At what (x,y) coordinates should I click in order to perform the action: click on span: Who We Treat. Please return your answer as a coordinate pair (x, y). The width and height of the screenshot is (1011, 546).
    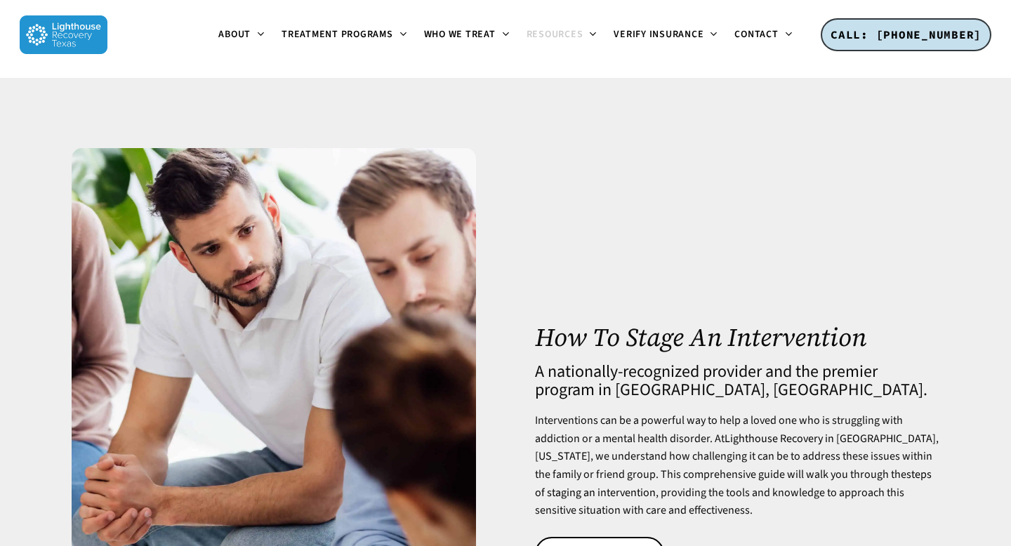
    Looking at the image, I should click on (460, 34).